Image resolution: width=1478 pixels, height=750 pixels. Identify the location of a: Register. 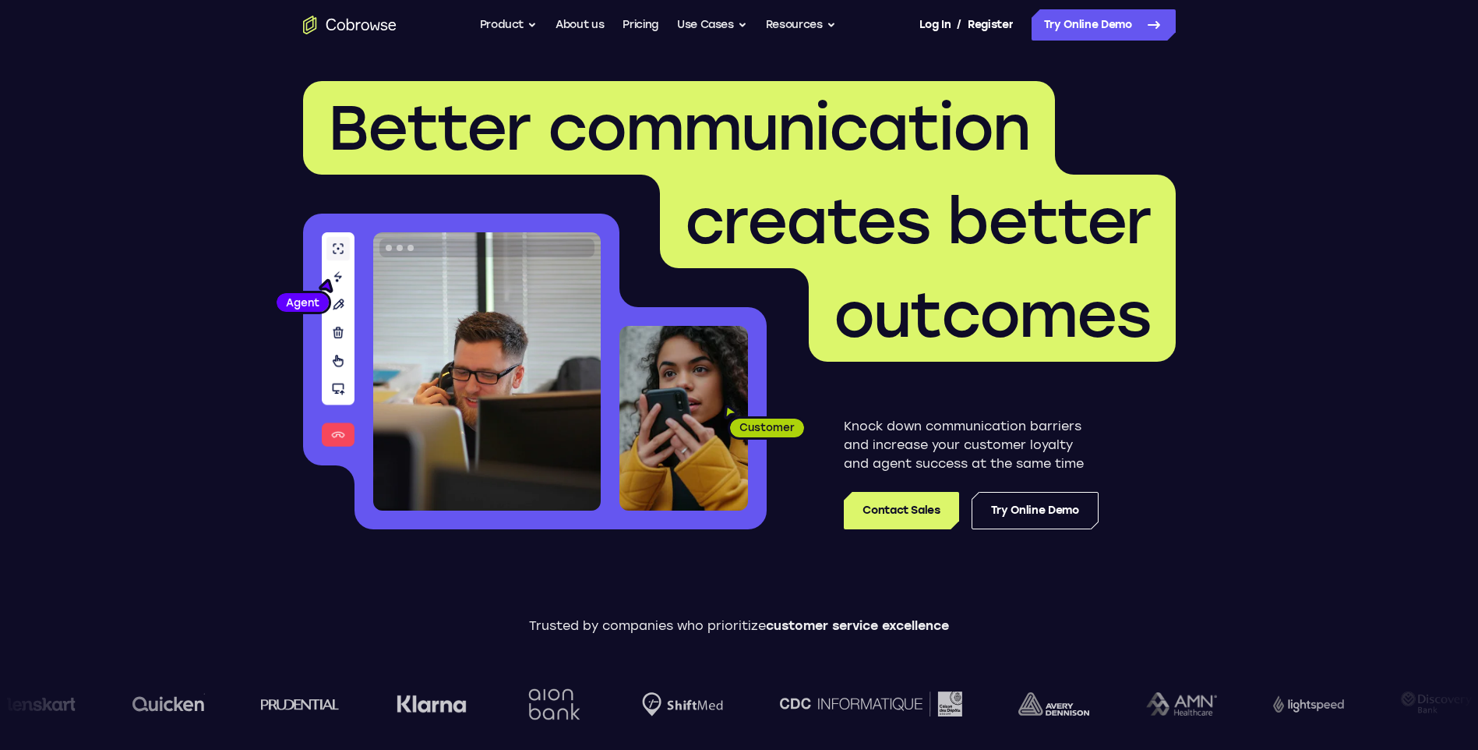
(990, 25).